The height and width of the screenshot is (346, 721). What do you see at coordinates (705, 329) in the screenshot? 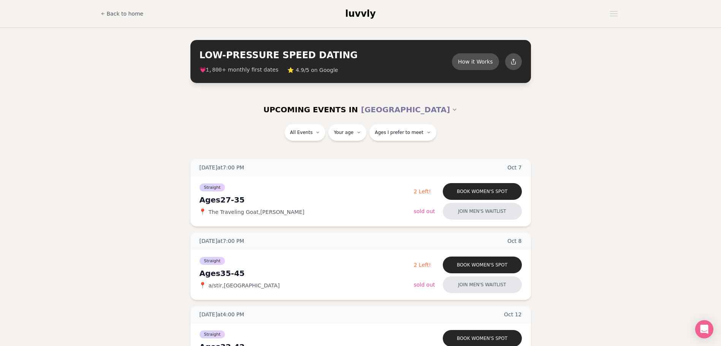
I see `div: Open Intercom Messenger` at bounding box center [705, 329].